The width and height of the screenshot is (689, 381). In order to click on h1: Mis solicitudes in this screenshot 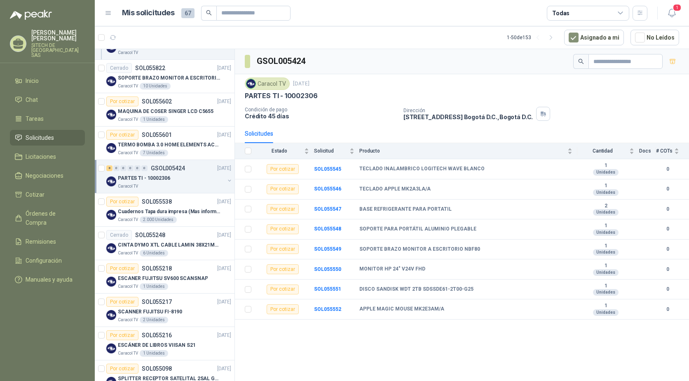, I will do `click(148, 13)`.